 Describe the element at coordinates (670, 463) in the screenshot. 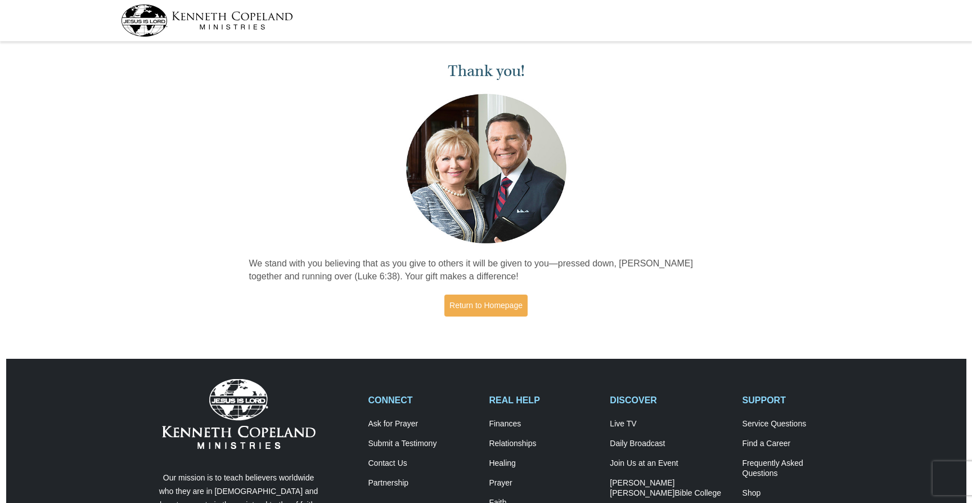

I see `a: Join Us at an Event` at that location.